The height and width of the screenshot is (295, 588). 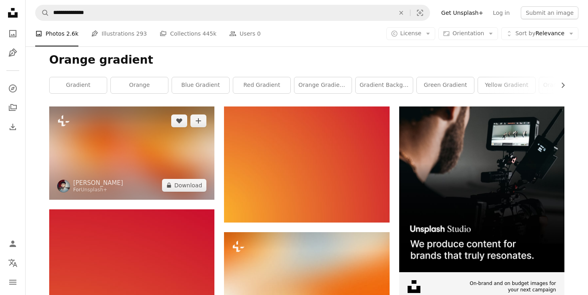 I want to click on button: Search Unsplash, so click(x=42, y=13).